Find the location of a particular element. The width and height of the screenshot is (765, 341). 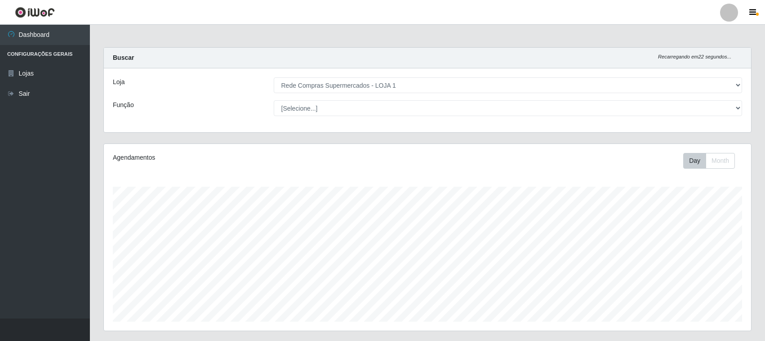

img: CoreUI Logo is located at coordinates (35, 12).